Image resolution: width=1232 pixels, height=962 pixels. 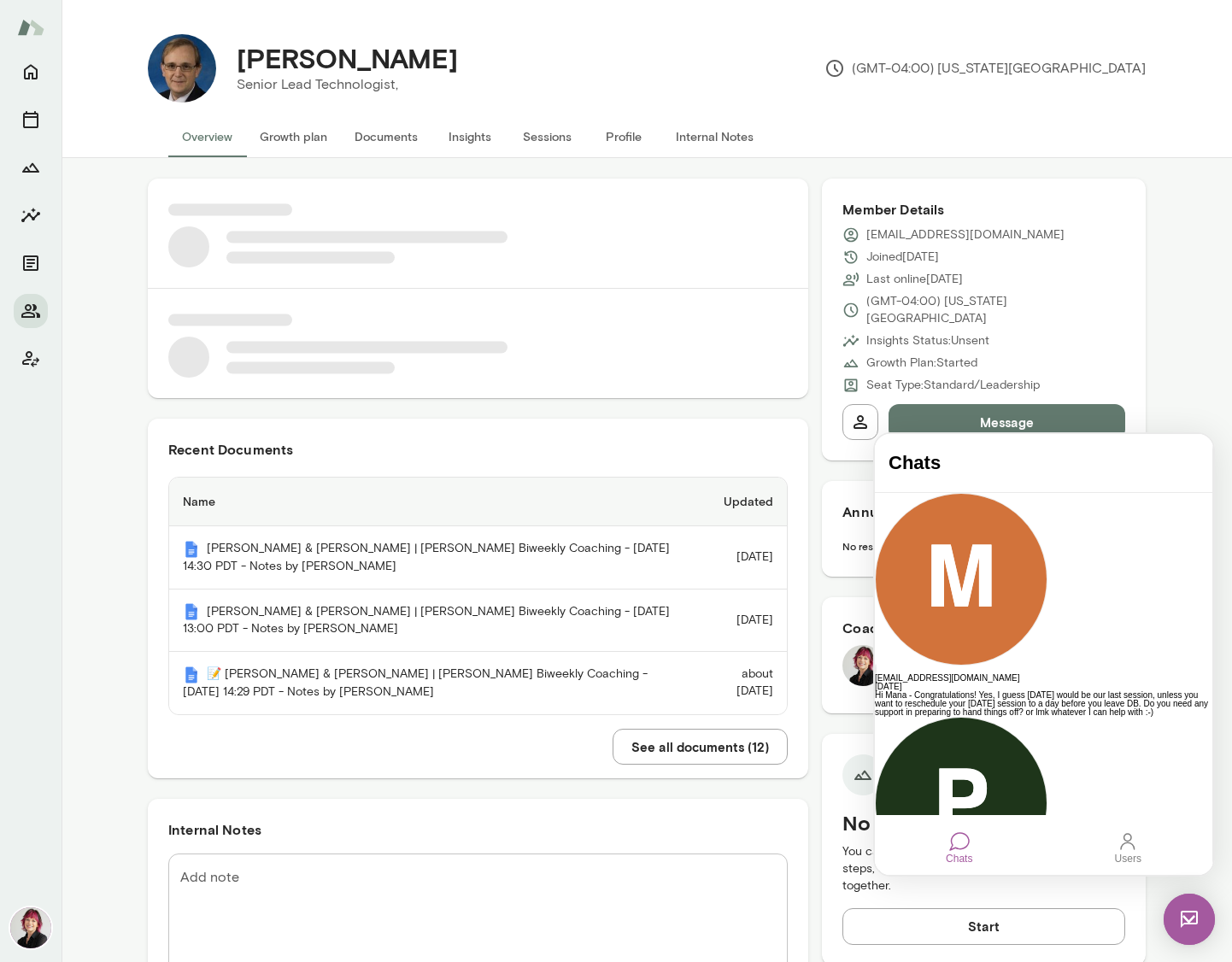 What do you see at coordinates (1007, 422) in the screenshot?
I see `button: Message` at bounding box center [1007, 422].